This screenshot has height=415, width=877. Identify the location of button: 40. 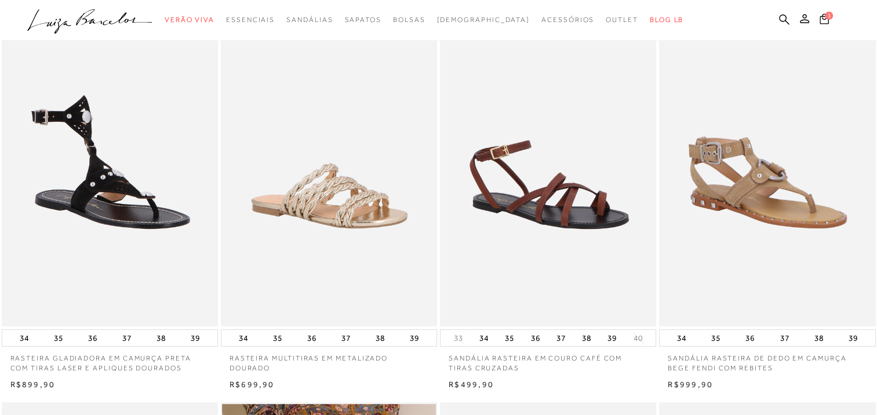
(638, 338).